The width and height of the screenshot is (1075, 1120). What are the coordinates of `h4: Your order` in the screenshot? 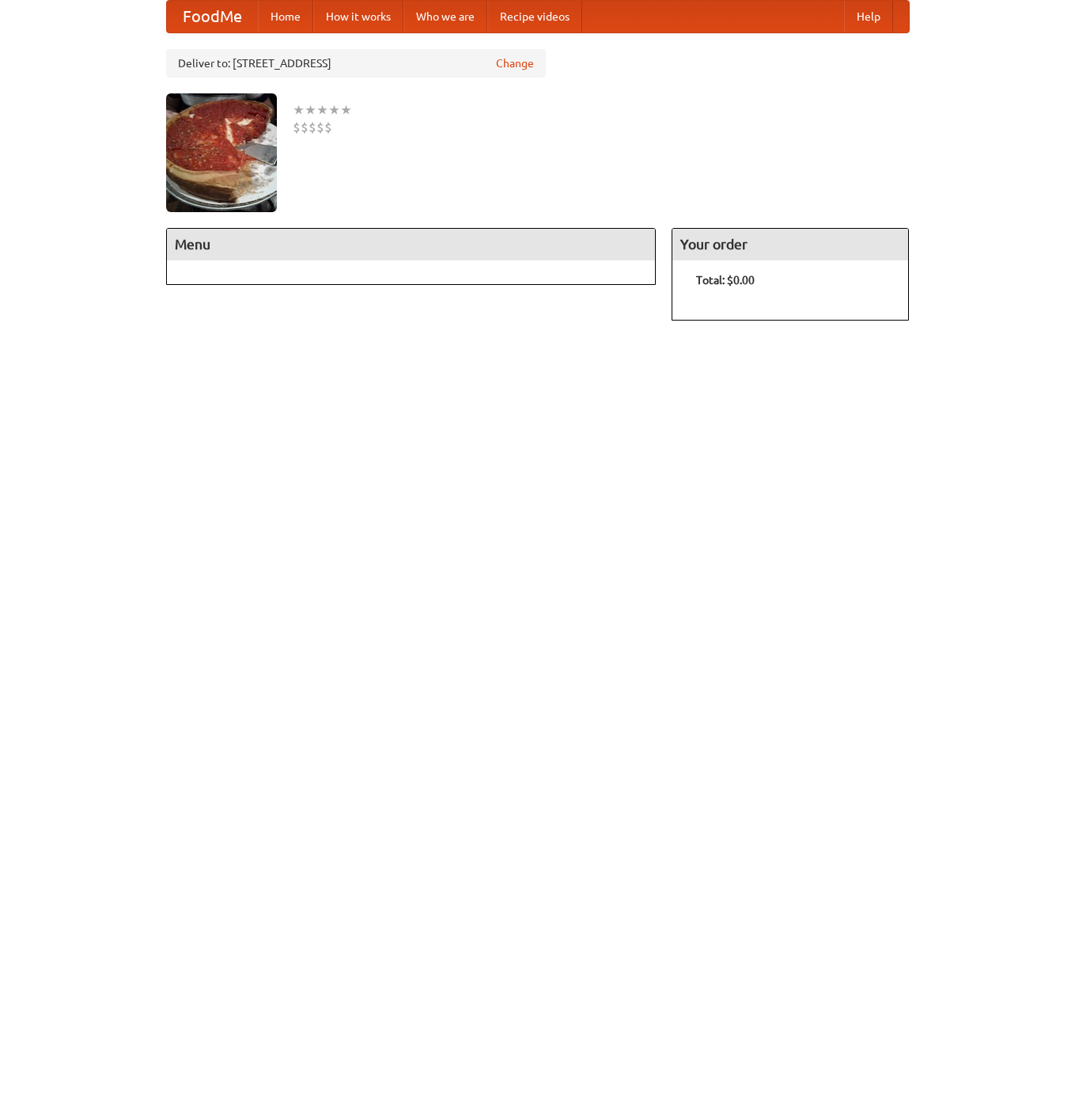 It's located at (790, 244).